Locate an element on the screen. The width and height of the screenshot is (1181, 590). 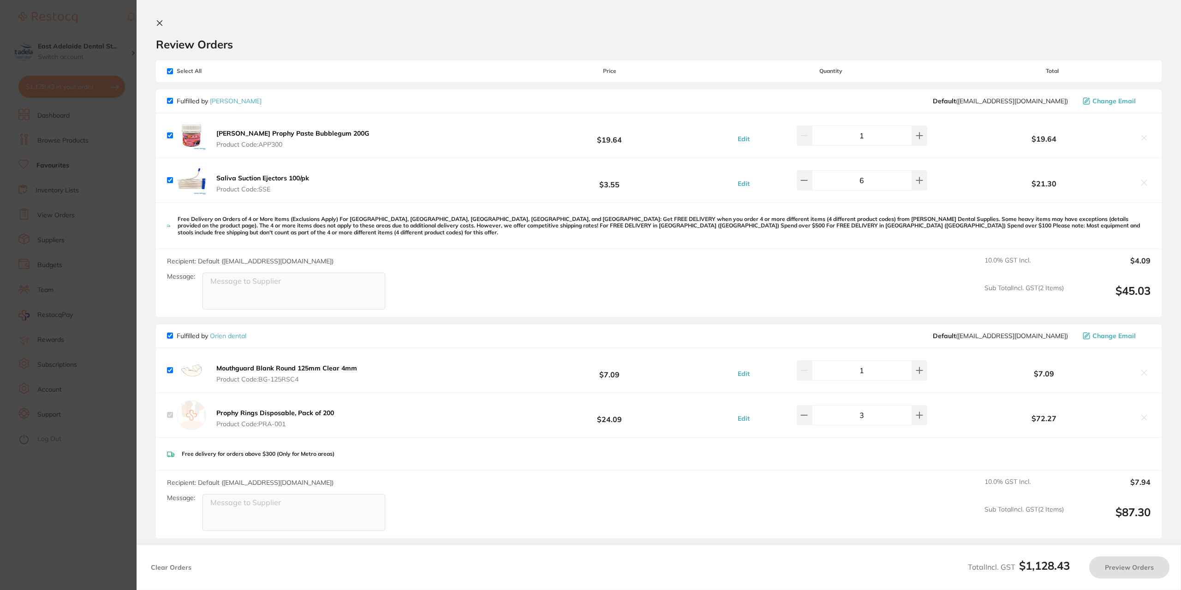
span: Total is located at coordinates (1053, 71).